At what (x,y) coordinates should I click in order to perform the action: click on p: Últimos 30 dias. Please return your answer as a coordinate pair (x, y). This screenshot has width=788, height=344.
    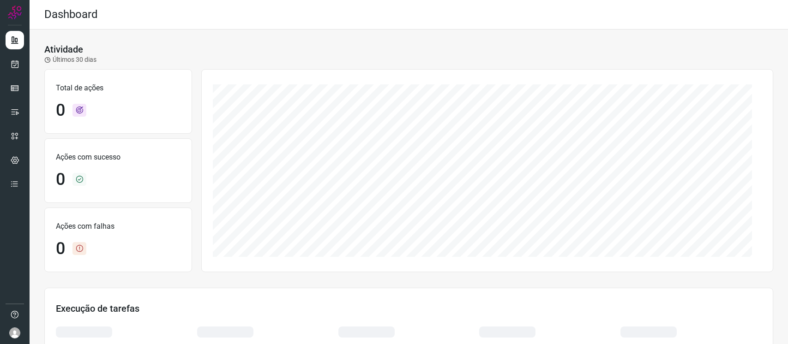
    Looking at the image, I should click on (70, 60).